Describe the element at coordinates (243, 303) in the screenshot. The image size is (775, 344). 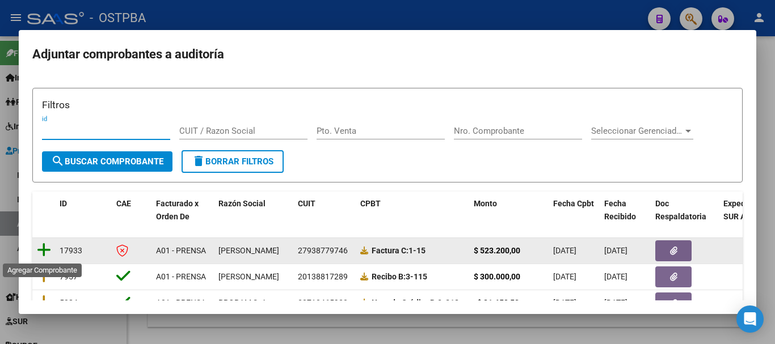
I see `div: PRORAM S. A.` at that location.